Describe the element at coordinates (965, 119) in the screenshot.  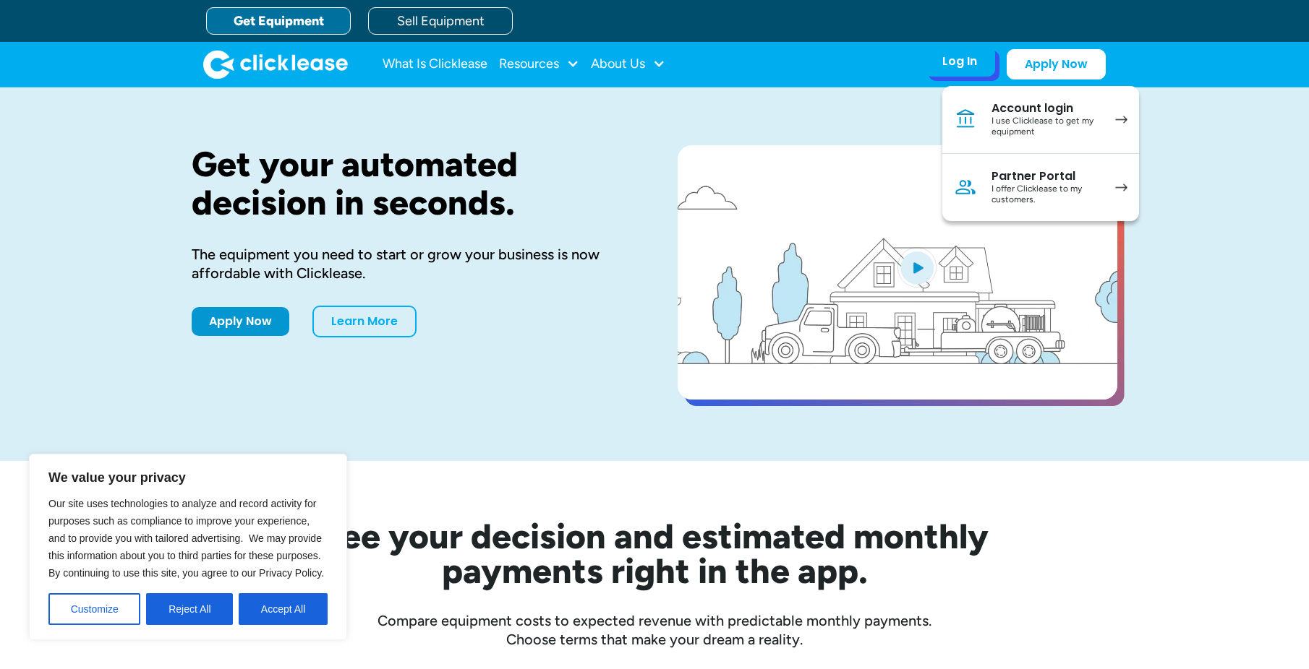
I see `img: Bank icon` at that location.